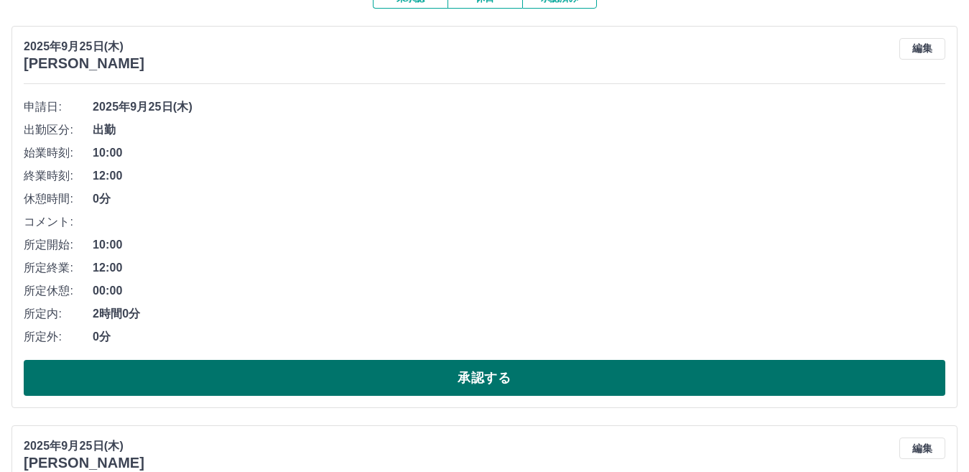 The image size is (969, 472). Describe the element at coordinates (484, 378) in the screenshot. I see `button: 承認する` at that location.